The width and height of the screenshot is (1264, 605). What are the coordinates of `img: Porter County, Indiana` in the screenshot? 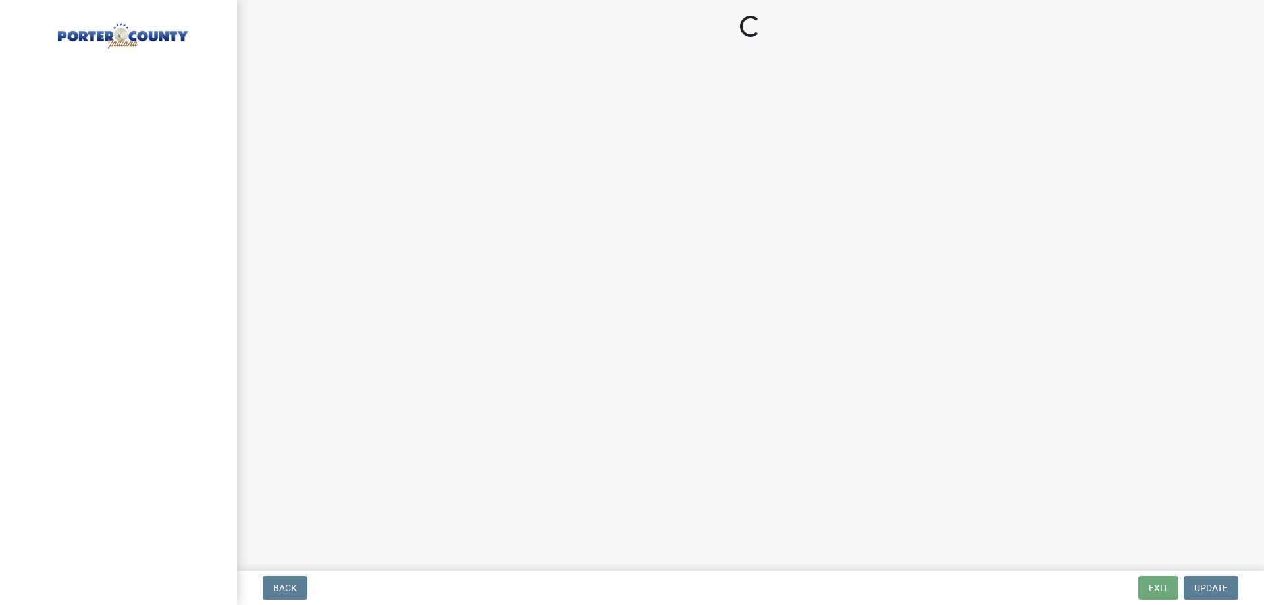 It's located at (121, 32).